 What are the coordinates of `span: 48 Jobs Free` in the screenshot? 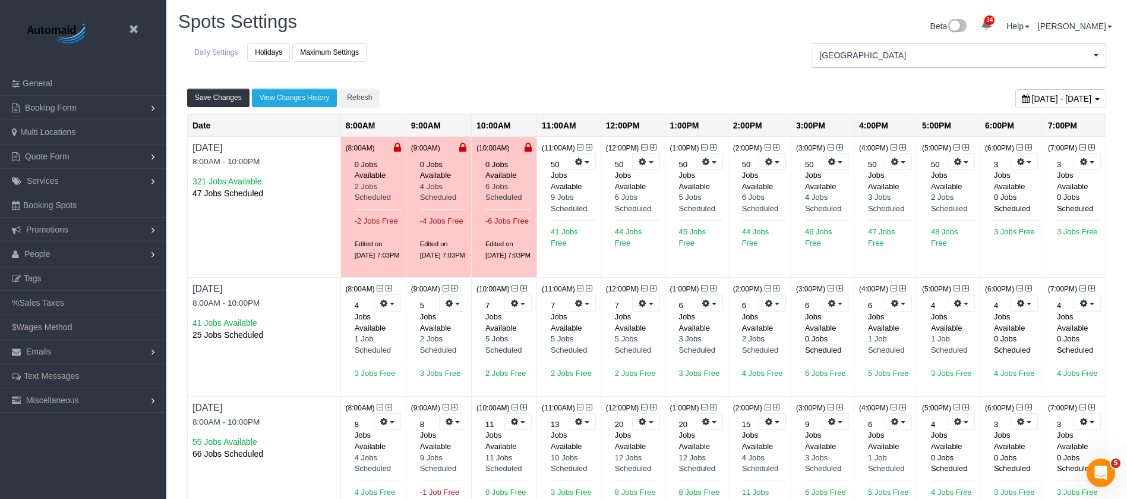 It's located at (945, 237).